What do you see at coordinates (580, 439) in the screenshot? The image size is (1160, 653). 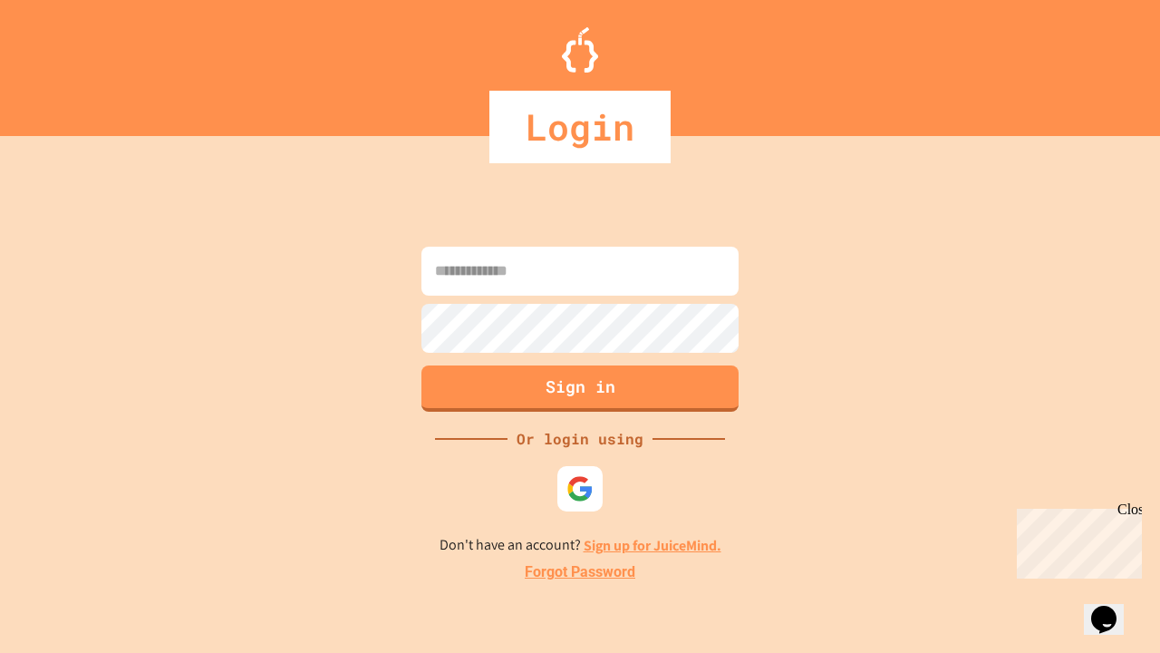 I see `div: Or login using` at bounding box center [580, 439].